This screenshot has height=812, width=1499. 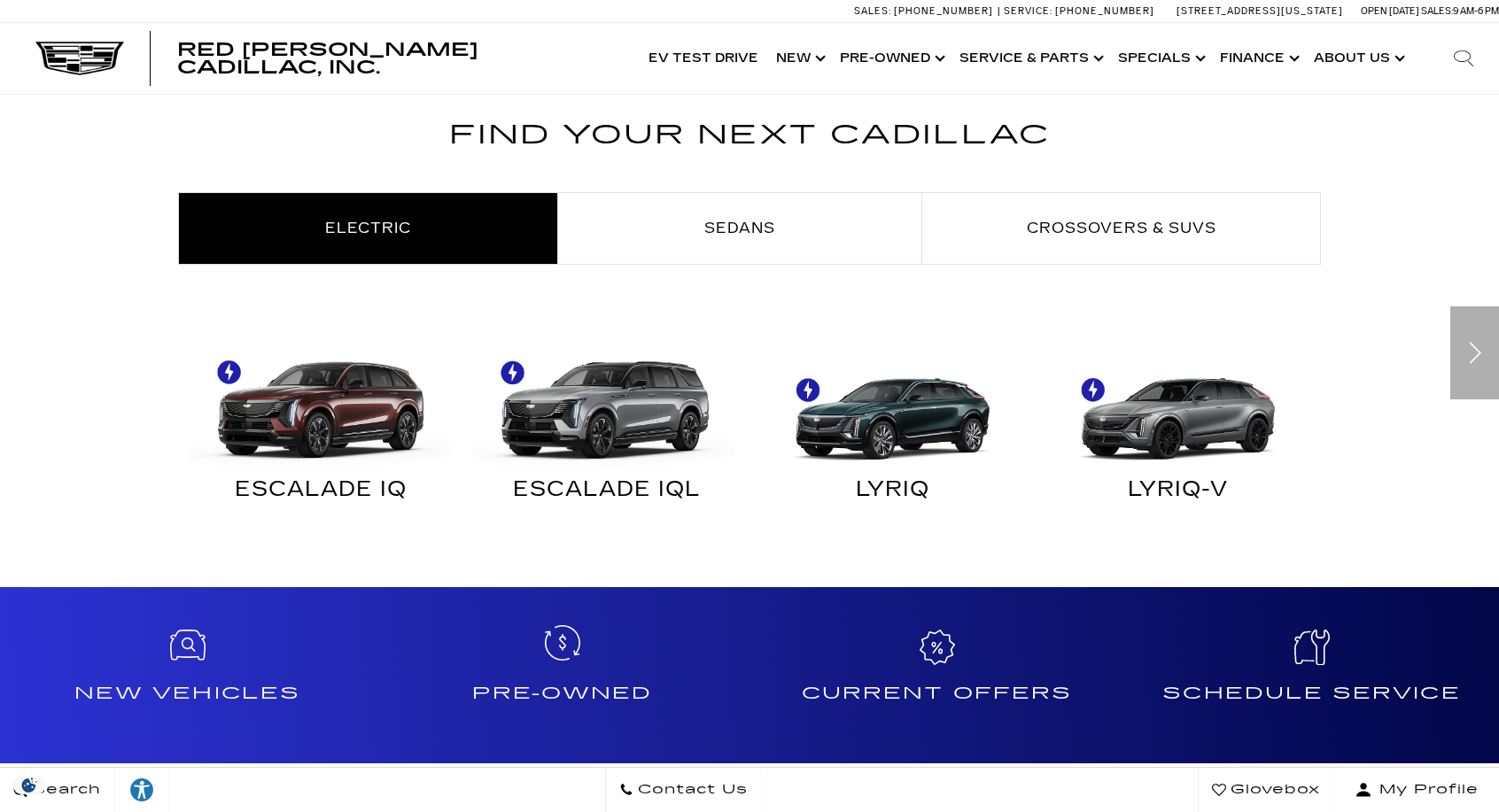 What do you see at coordinates (367, 227) in the screenshot?
I see `span: Electric` at bounding box center [367, 227].